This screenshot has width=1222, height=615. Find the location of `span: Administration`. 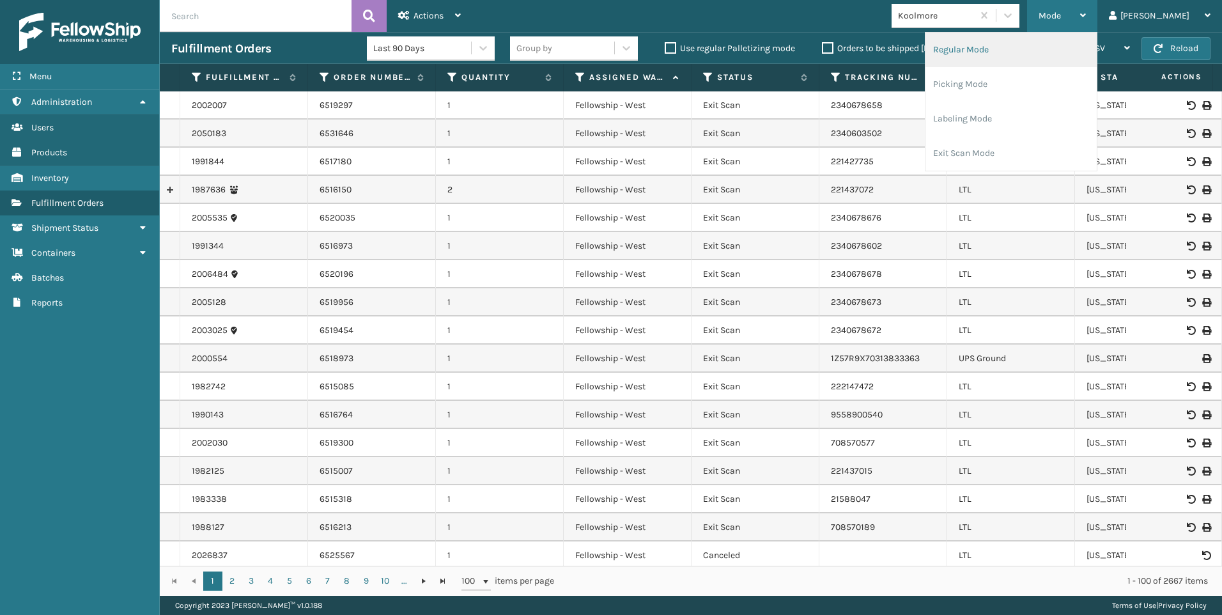

span: Administration is located at coordinates (61, 102).